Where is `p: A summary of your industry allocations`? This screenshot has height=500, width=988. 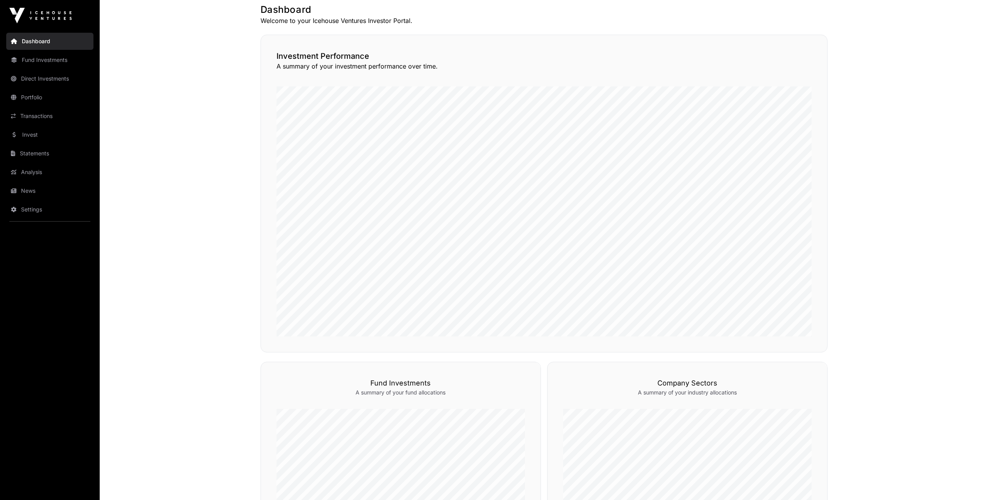
p: A summary of your industry allocations is located at coordinates (688, 393).